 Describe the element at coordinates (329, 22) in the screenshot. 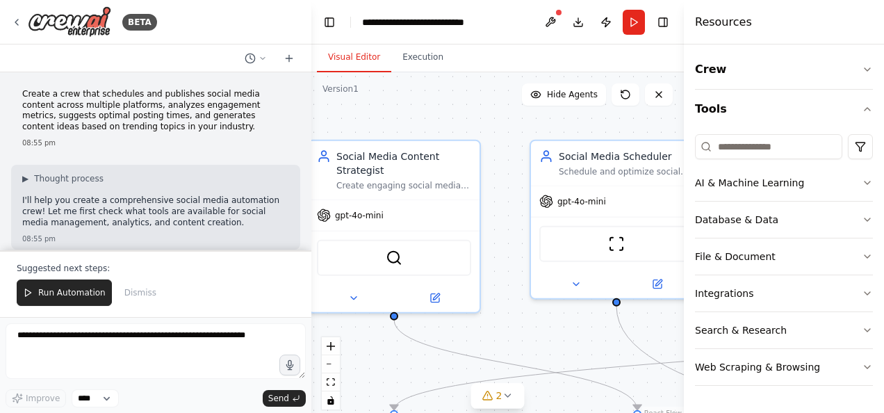

I see `button: Hide left sidebar` at that location.